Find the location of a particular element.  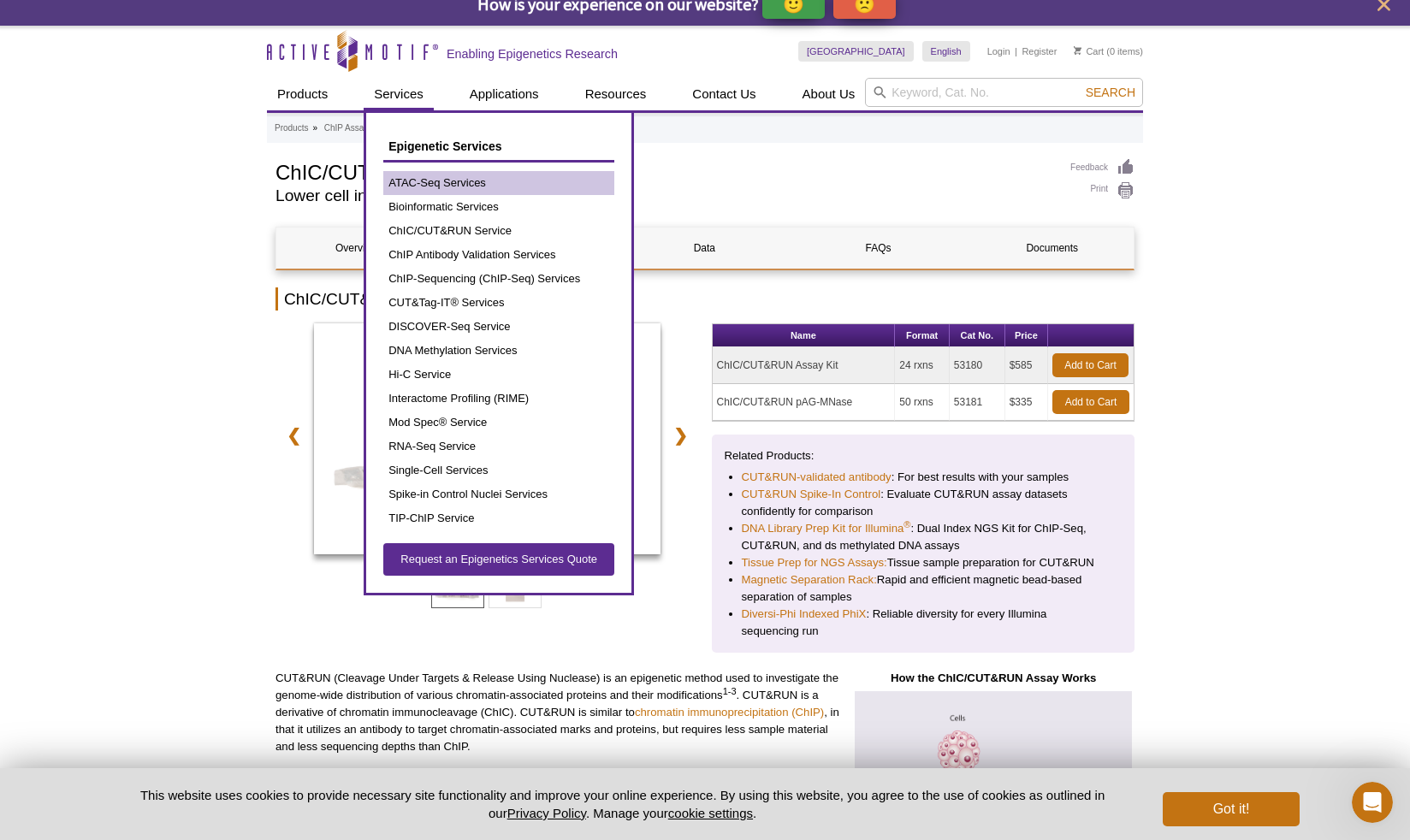

td: 53180 is located at coordinates (977, 365).